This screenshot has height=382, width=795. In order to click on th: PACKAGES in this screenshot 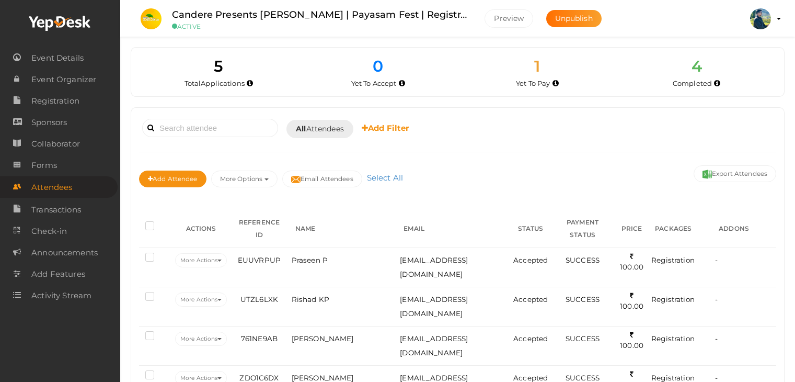, I will do `click(681, 228)`.